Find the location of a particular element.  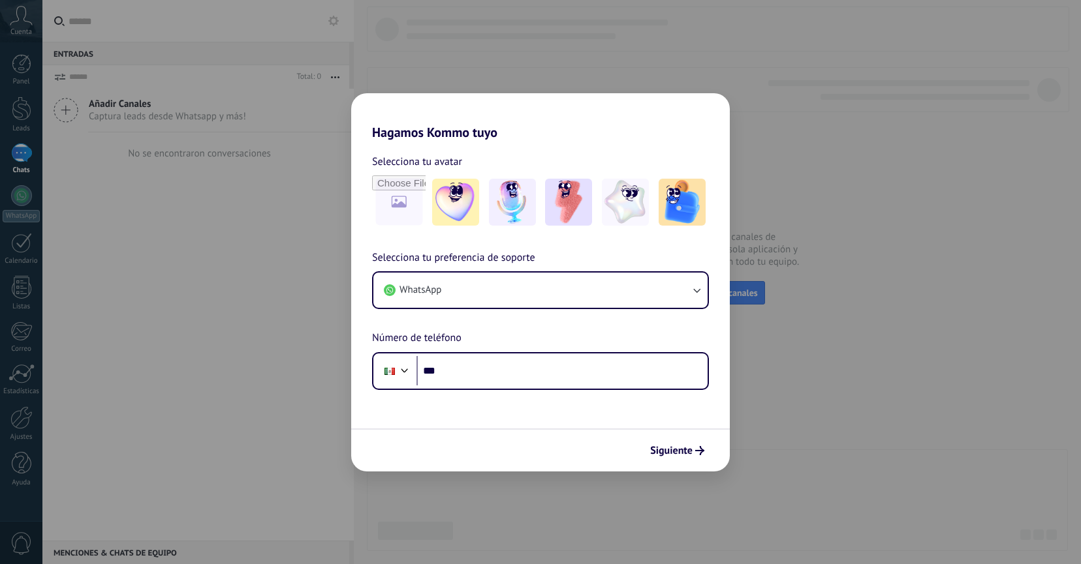

img: -1.jpeg is located at coordinates (455, 202).